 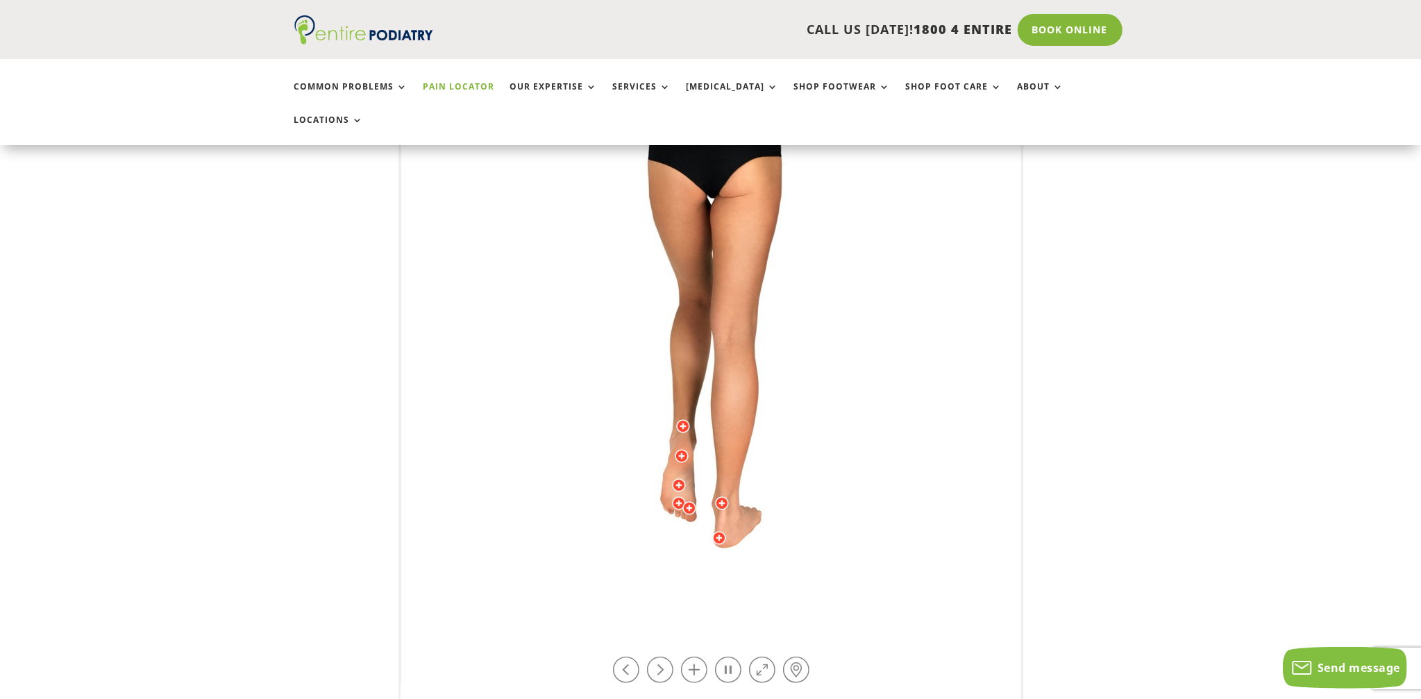 I want to click on a: Full Screen on / off, so click(x=762, y=670).